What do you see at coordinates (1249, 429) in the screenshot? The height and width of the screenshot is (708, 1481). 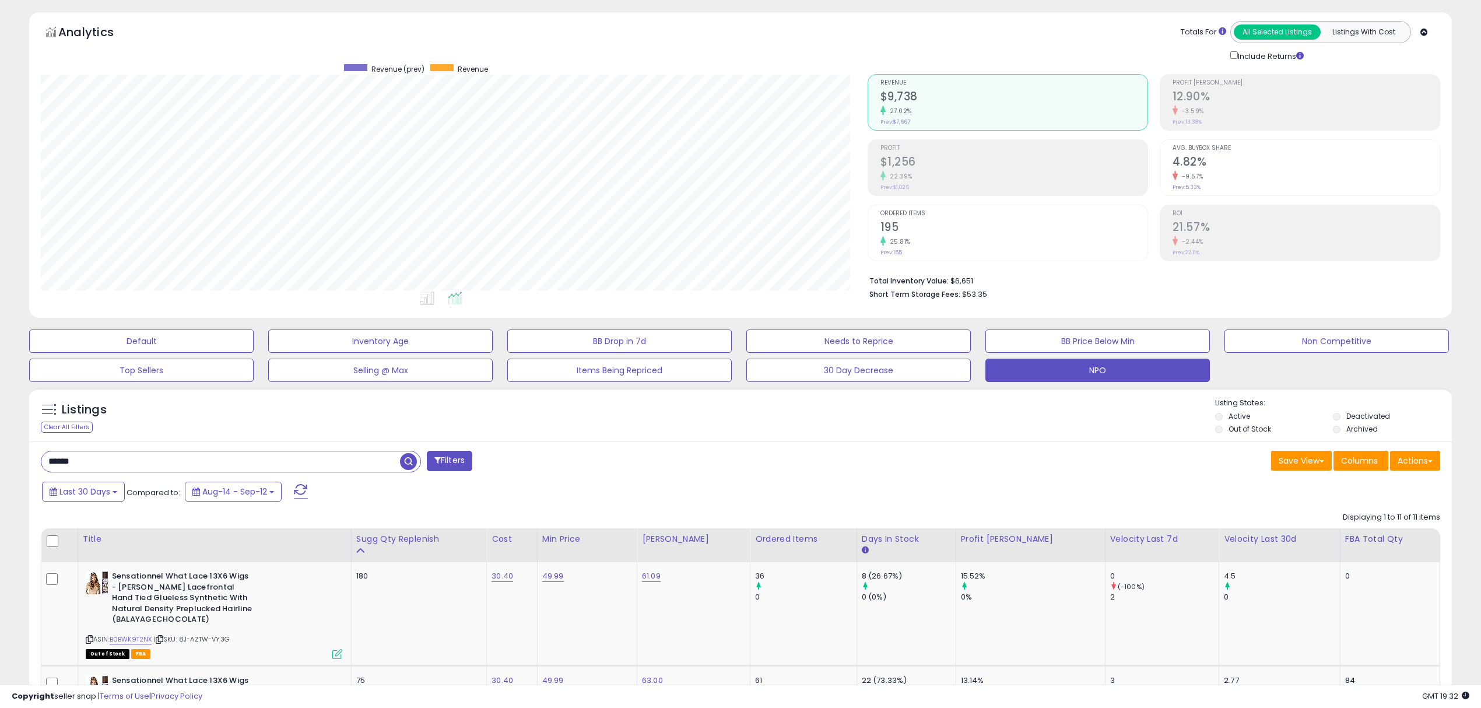 I see `label: Out of Stock` at bounding box center [1249, 429].